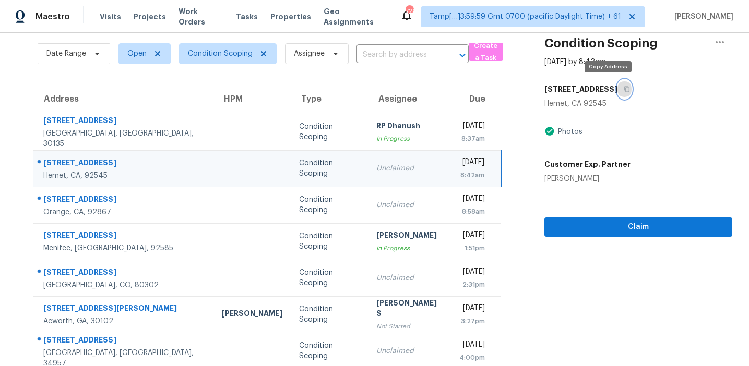 The height and width of the screenshot is (366, 749). Describe the element at coordinates (409, 99) in the screenshot. I see `th: Assignee` at that location.